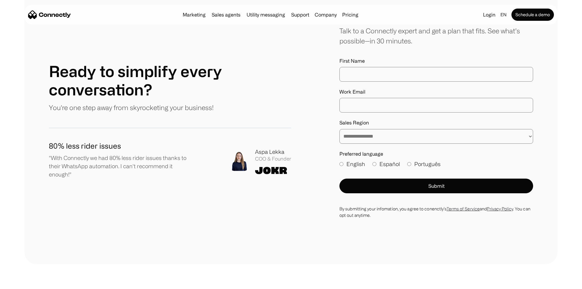 Image resolution: width=582 pixels, height=289 pixels. What do you see at coordinates (436, 212) in the screenshot?
I see `div: By submitting your infomation, you agree to conenctly’s and . You can opt out anytime.` at bounding box center [436, 212].